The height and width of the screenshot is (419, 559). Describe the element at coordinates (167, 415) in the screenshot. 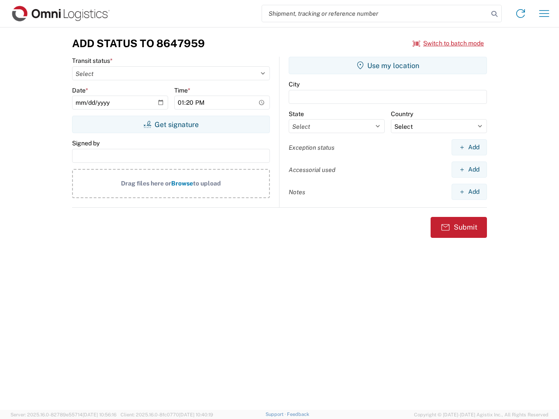

I see `span: Client: 2025.16.0-8fc0770` at that location.